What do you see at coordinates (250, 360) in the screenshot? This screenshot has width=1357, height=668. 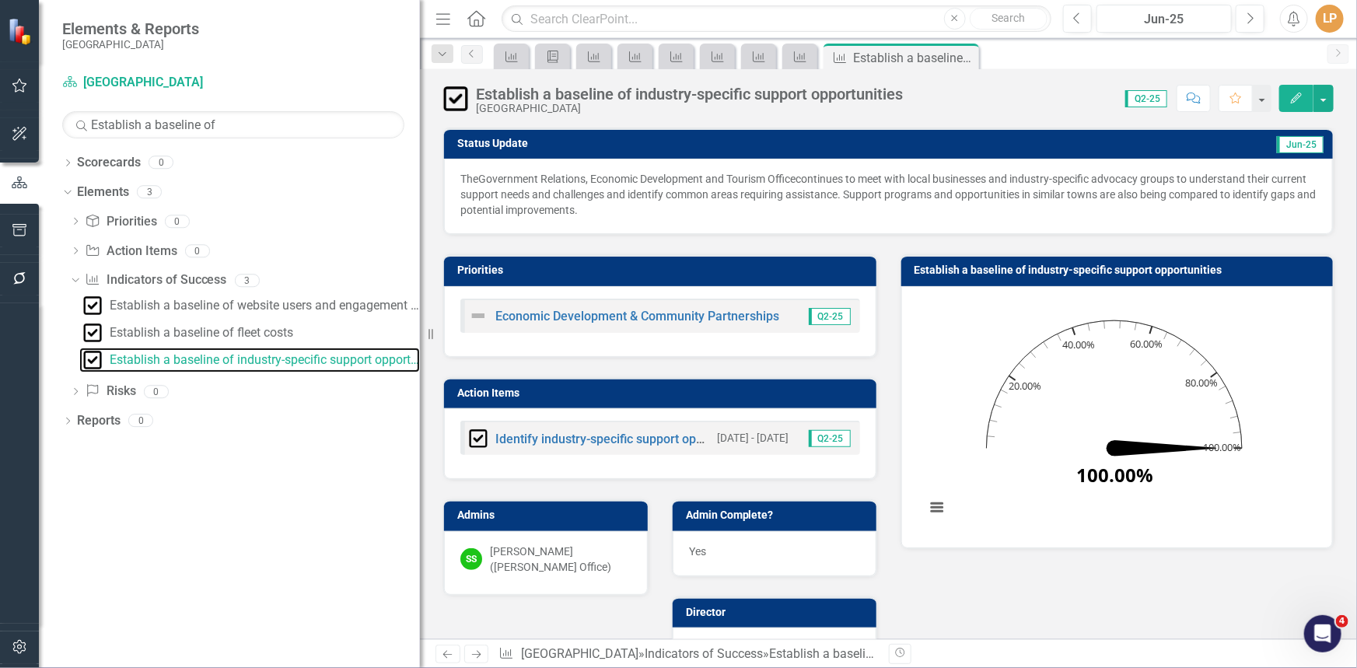 I see `a: Establish a baseline of industry-specific support opportunities` at bounding box center [250, 360].